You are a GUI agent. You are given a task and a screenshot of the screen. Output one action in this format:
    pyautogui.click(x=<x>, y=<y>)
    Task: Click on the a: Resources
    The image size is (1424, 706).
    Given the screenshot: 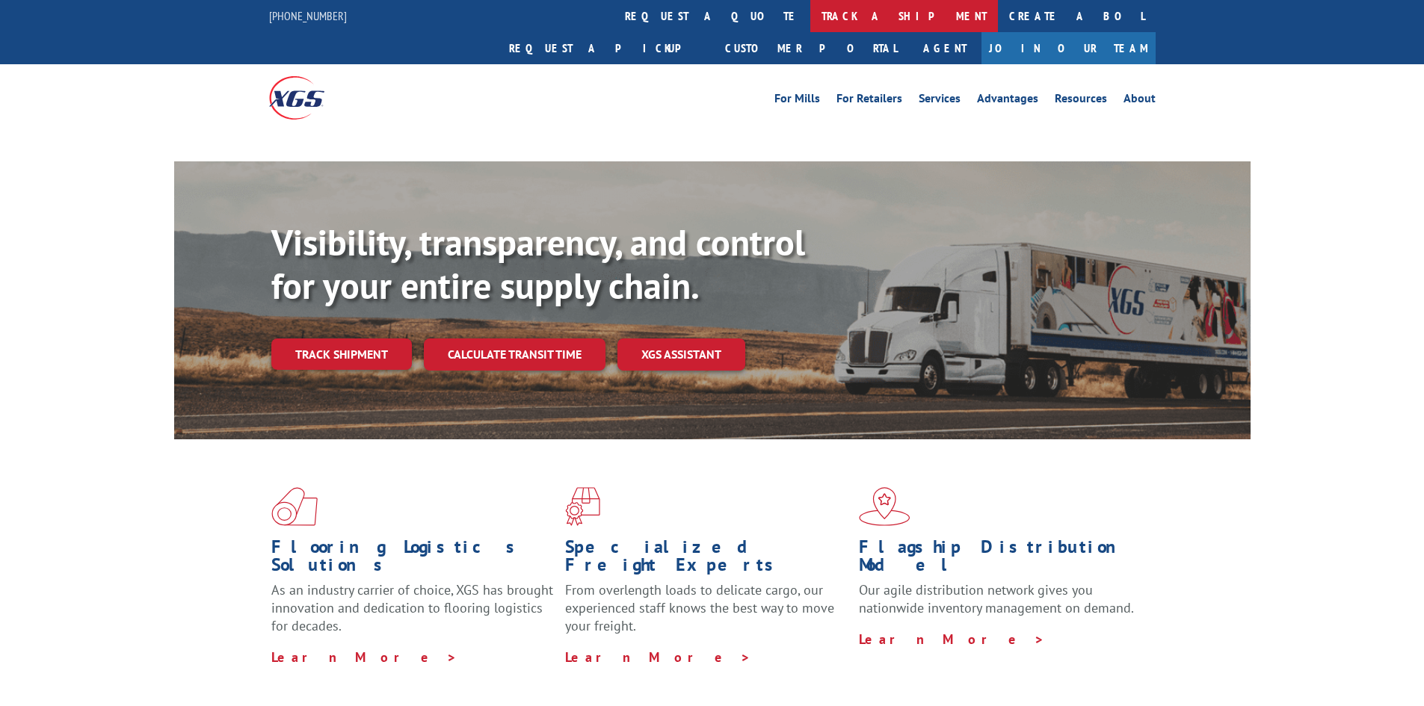 What is the action you would take?
    pyautogui.click(x=1081, y=101)
    